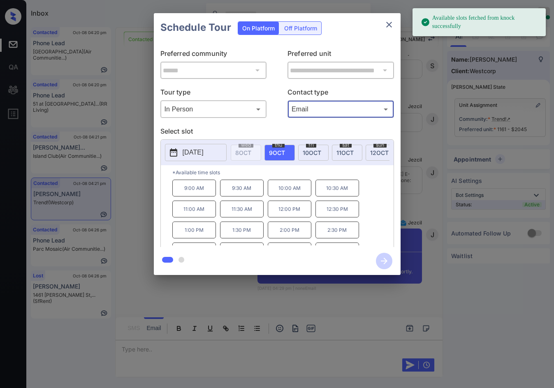 This screenshot has height=388, width=554. I want to click on button: btn-next, so click(384, 261).